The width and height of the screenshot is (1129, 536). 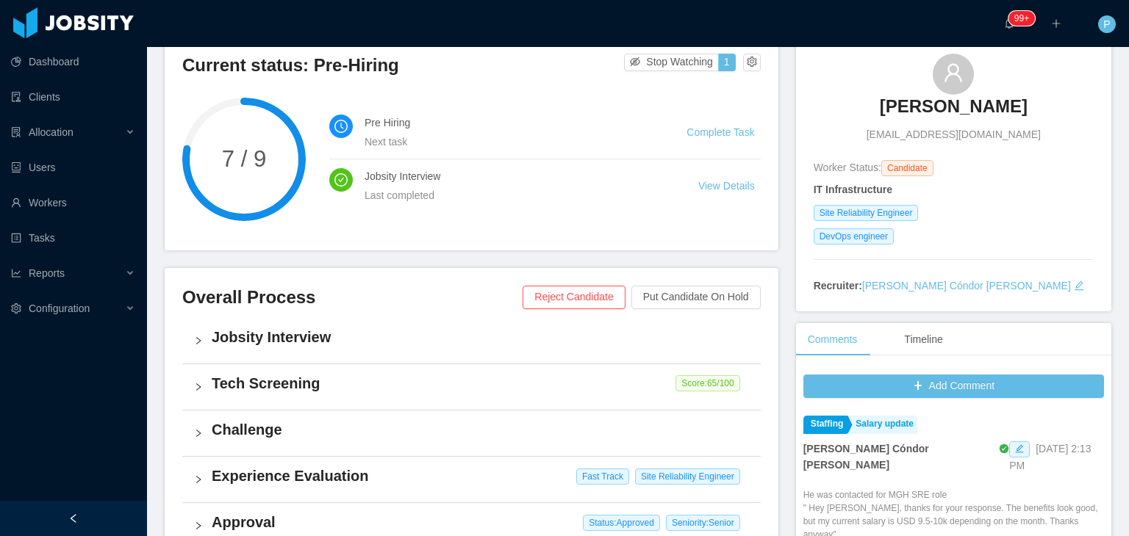 What do you see at coordinates (244, 159) in the screenshot?
I see `span: 7 / 9` at bounding box center [244, 159].